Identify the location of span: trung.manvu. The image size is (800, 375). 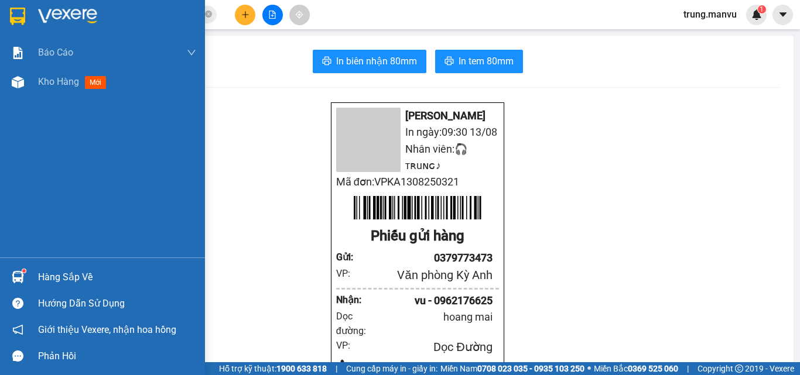
(710, 14).